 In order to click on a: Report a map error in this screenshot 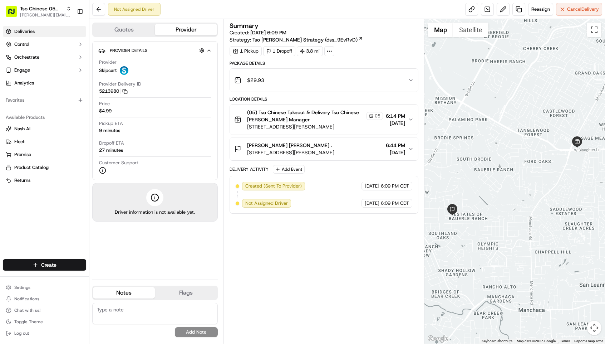, I will do `click(588, 340)`.